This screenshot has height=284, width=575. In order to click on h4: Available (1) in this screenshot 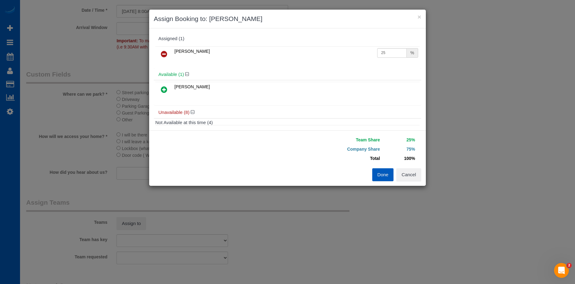, I will do `click(288, 74)`.